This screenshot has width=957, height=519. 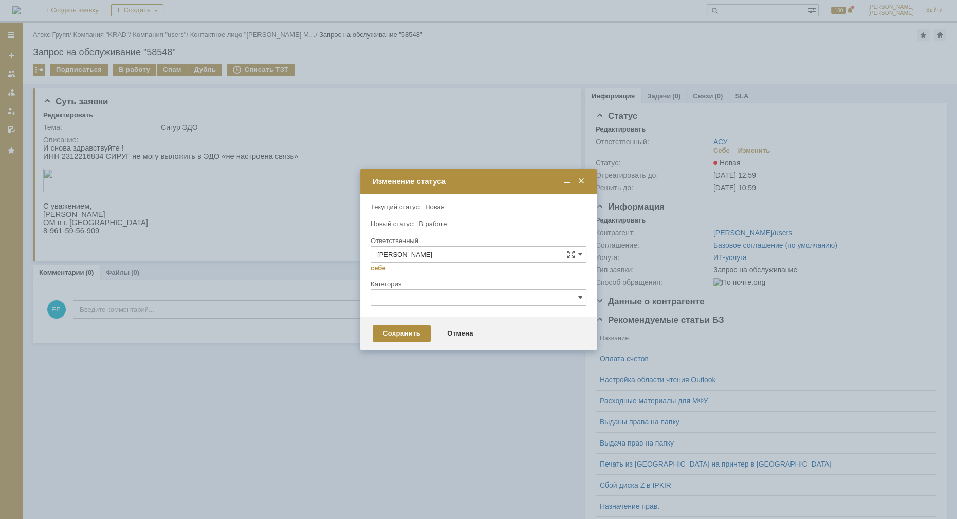 What do you see at coordinates (571, 254) in the screenshot?
I see `span: Сложная форма` at bounding box center [571, 254].